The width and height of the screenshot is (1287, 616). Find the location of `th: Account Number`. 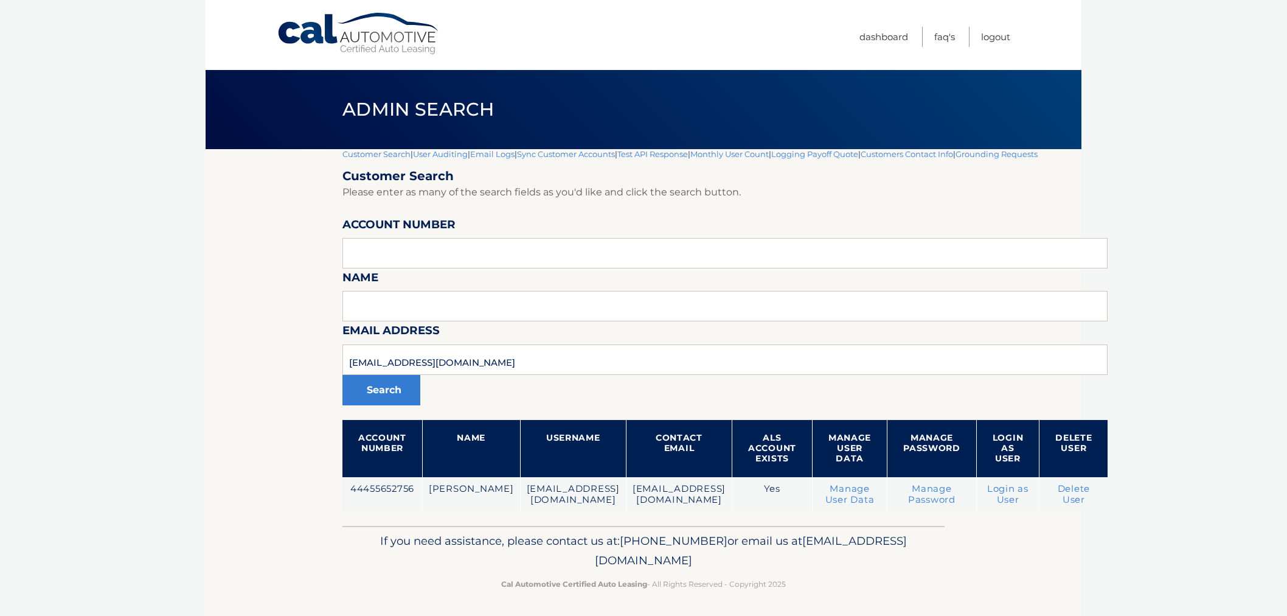

th: Account Number is located at coordinates (382, 448).